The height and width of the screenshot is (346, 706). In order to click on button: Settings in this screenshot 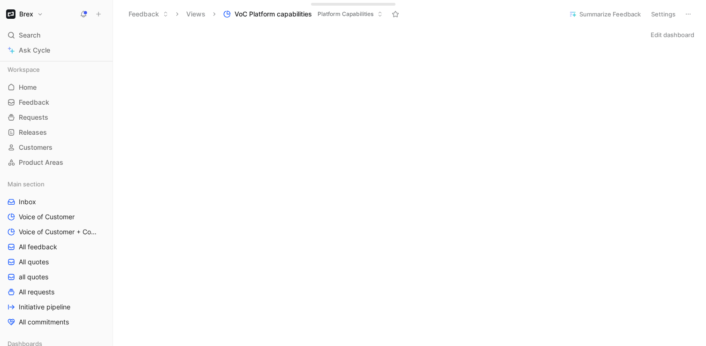, I will do `click(663, 14)`.